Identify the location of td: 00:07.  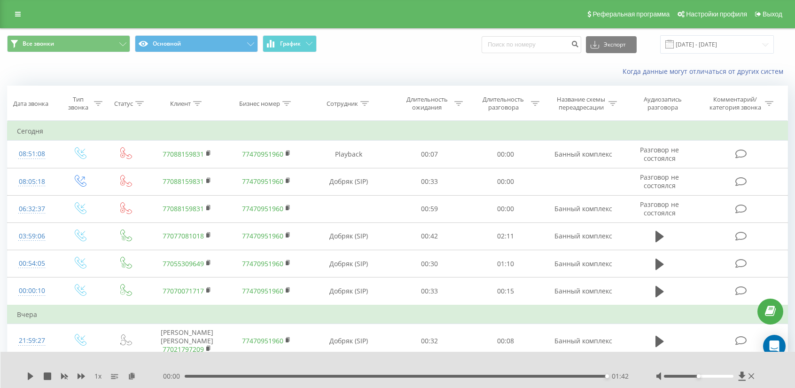
(430, 154).